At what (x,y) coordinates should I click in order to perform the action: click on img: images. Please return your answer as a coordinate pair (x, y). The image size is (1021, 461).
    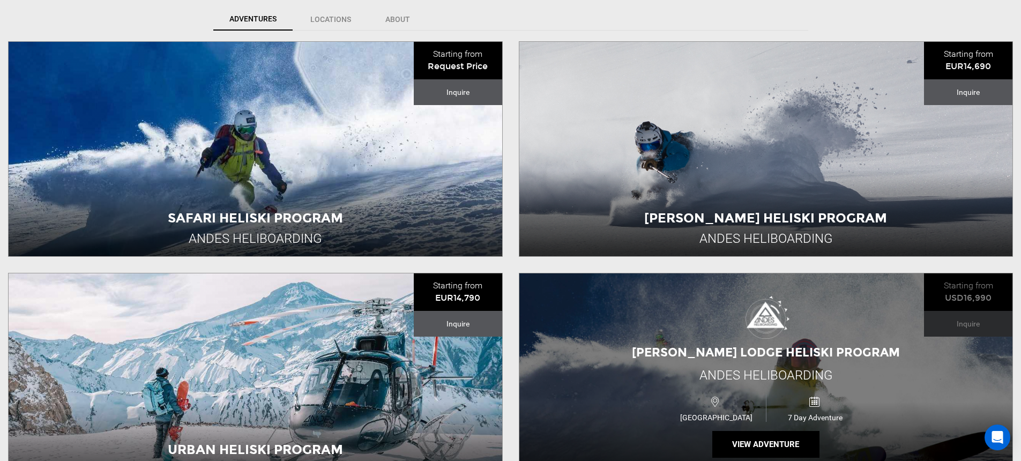
    Looking at the image, I should click on (766, 317).